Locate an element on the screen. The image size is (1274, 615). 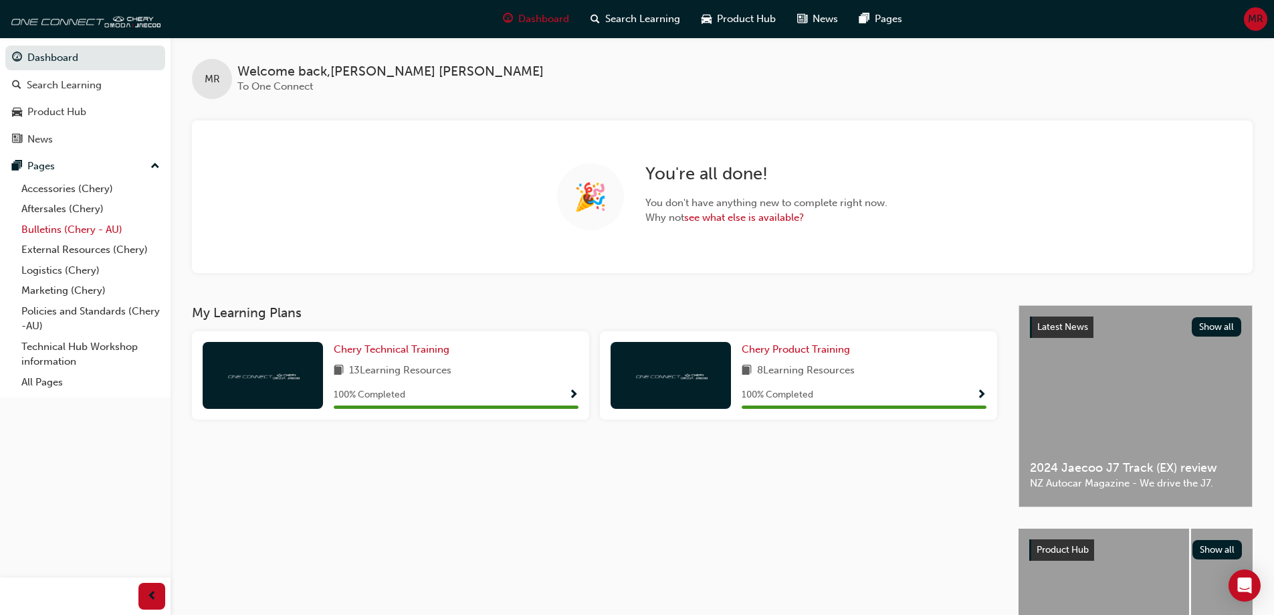
span: 13 Learning Resources is located at coordinates (400, 371).